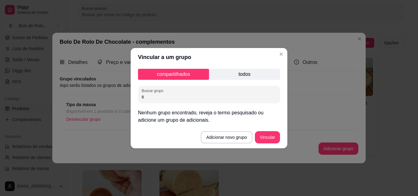  What do you see at coordinates (209, 57) in the screenshot?
I see `header: Vincular a um grupo` at bounding box center [209, 57].